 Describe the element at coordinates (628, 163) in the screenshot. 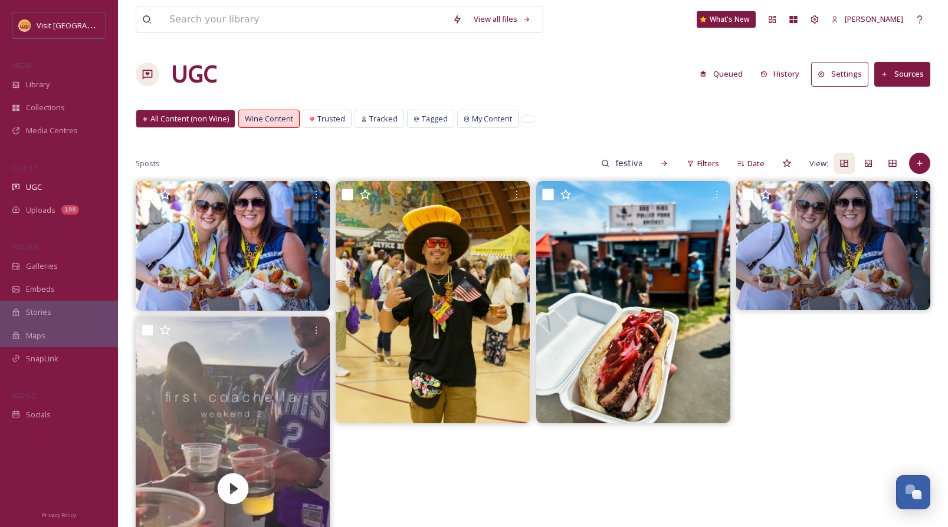

I see `input: Search` at that location.